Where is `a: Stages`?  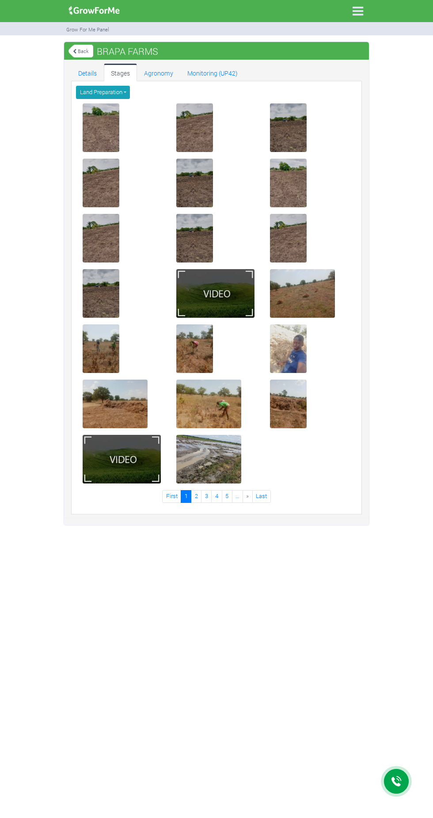
a: Stages is located at coordinates (120, 72).